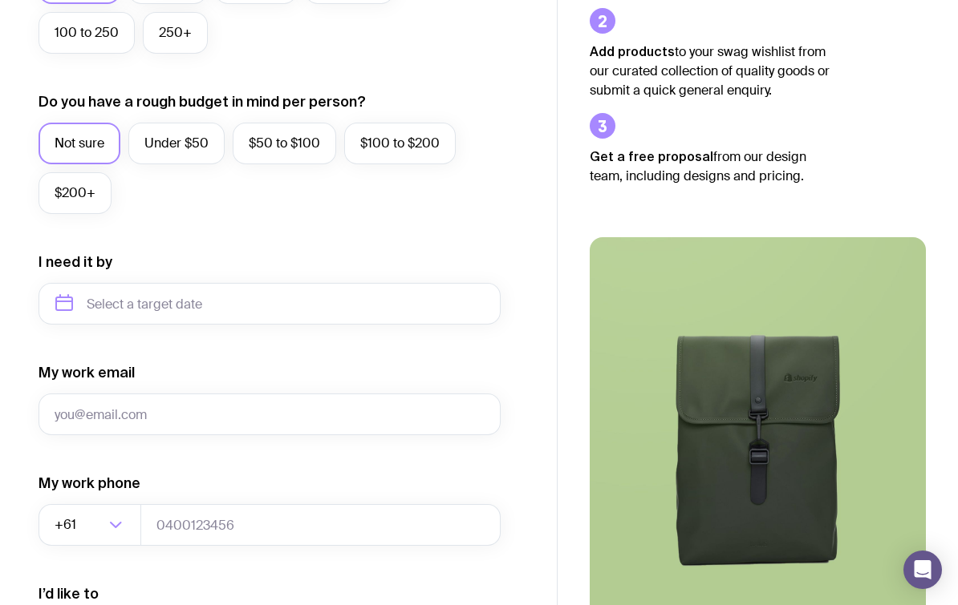  I want to click on div: Search for option, so click(90, 525).